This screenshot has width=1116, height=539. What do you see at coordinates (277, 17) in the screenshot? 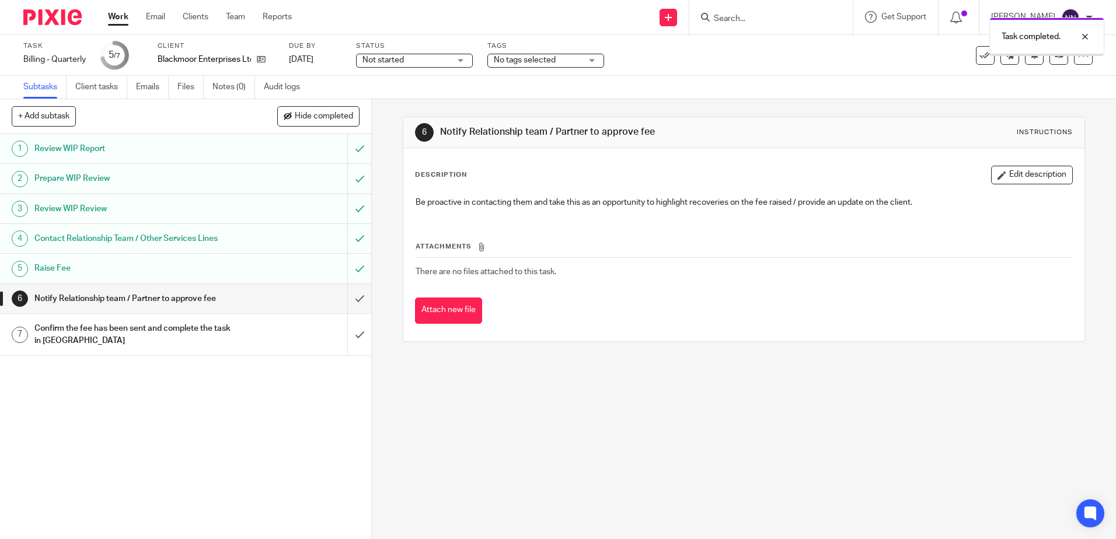
I see `a: Reports` at bounding box center [277, 17].